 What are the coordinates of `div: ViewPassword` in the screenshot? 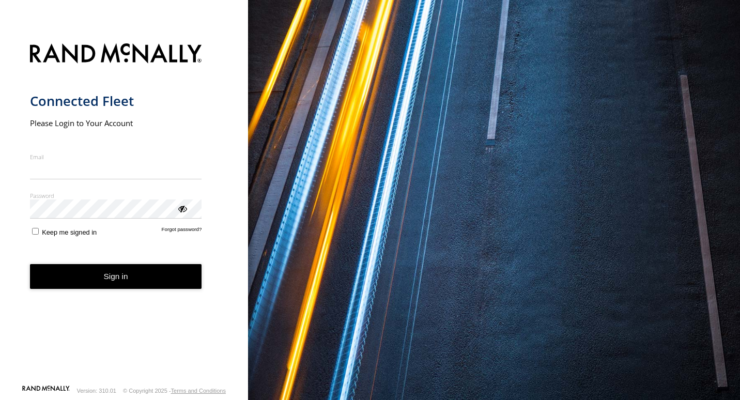 It's located at (182, 208).